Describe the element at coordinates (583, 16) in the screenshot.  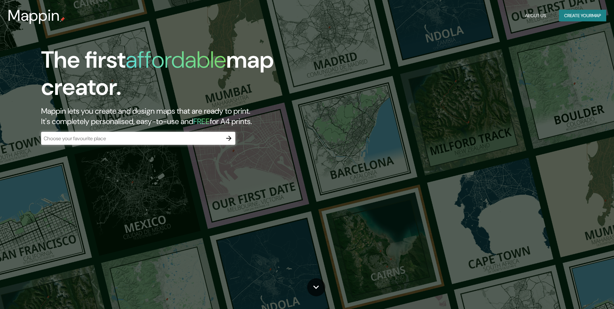
I see `button: Create yourmap` at that location.